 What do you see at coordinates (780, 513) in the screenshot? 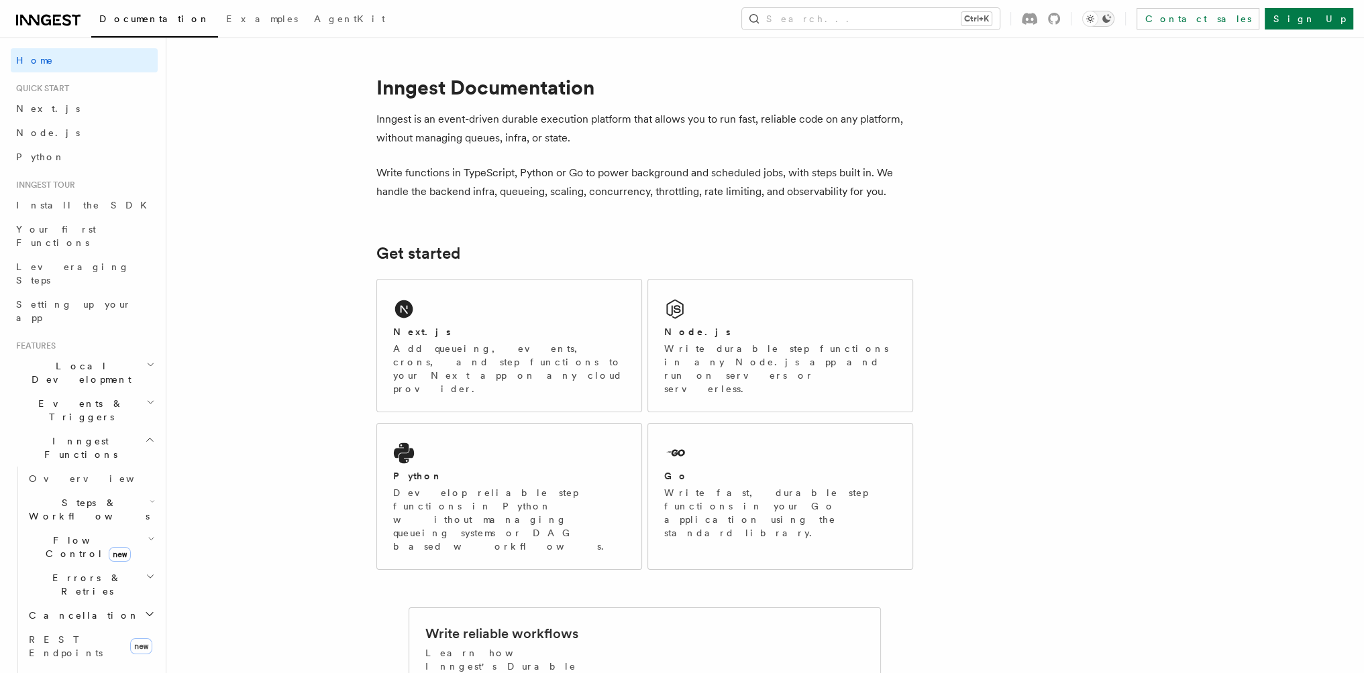
I see `p: Write fast, durable step functions in your Go application using the standard library.` at bounding box center [780, 513].